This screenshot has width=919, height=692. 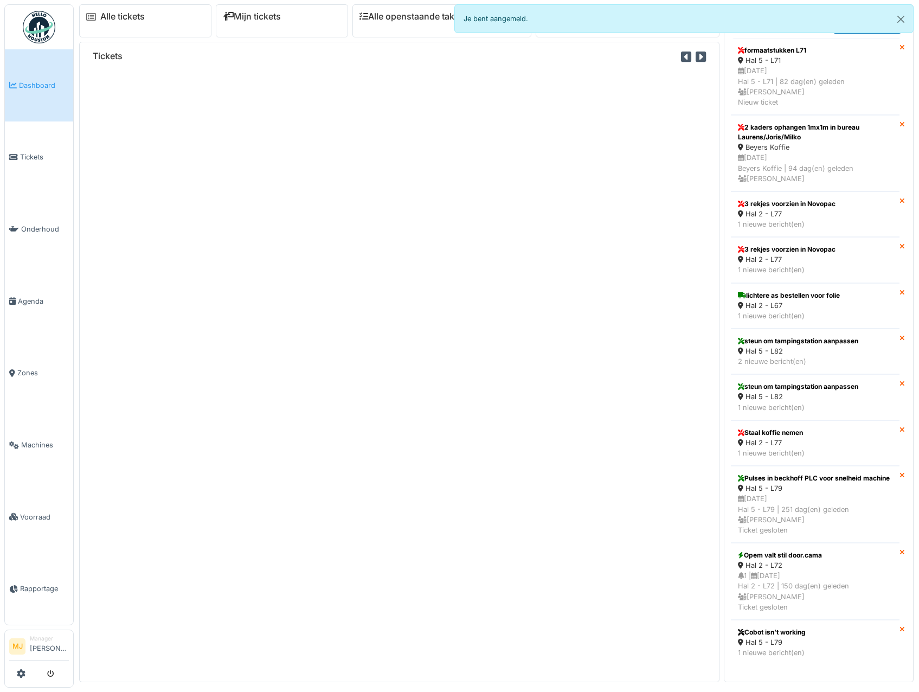 I want to click on span: Machines, so click(x=45, y=445).